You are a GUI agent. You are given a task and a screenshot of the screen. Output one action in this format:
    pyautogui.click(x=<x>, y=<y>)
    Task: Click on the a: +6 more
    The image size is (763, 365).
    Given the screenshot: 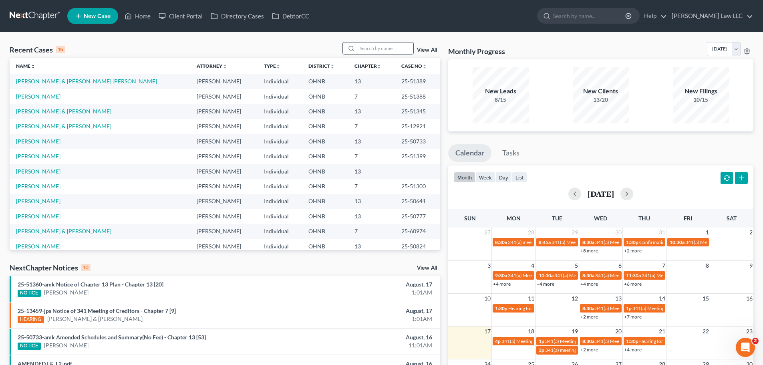 What is the action you would take?
    pyautogui.click(x=633, y=284)
    